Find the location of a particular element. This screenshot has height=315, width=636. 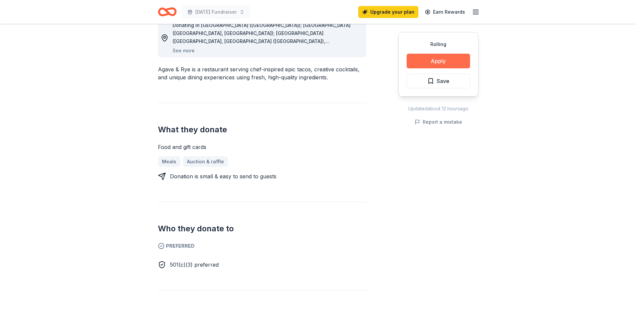

div: Rolling is located at coordinates (438, 44).